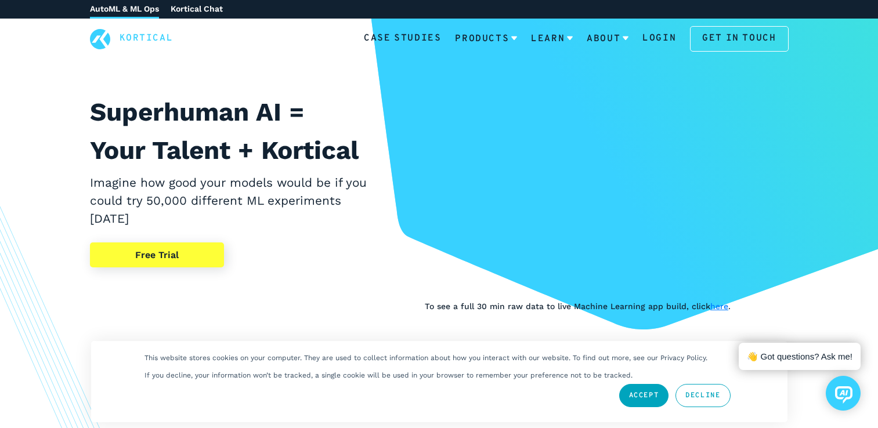  What do you see at coordinates (157, 255) in the screenshot?
I see `a: Free Trial` at bounding box center [157, 255].